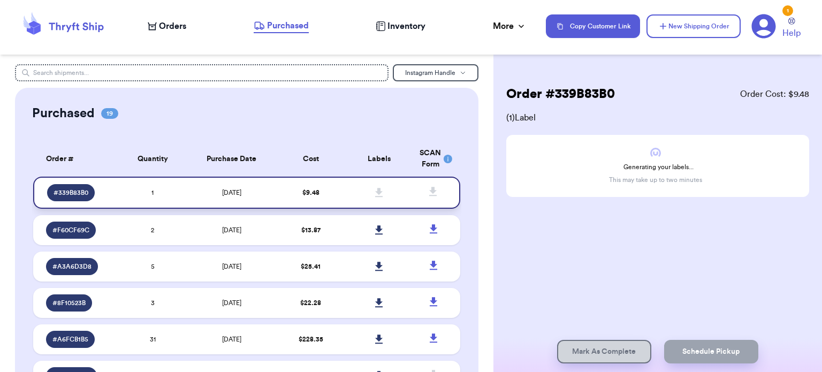 The image size is (822, 372). Describe the element at coordinates (791, 28) in the screenshot. I see `a: Help` at that location.